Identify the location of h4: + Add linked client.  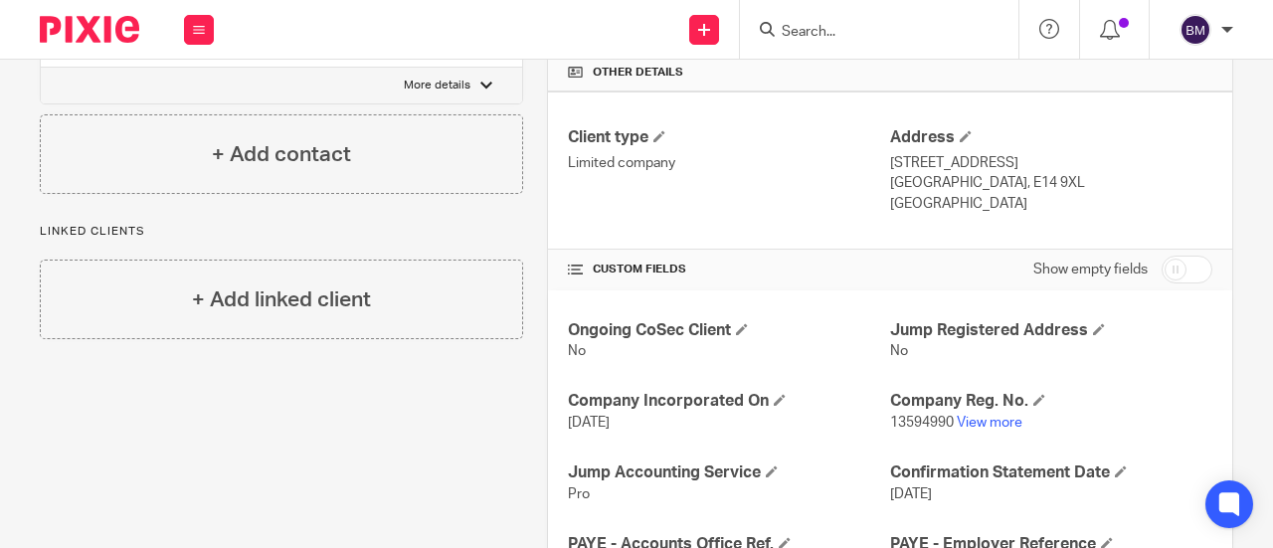
(281, 299).